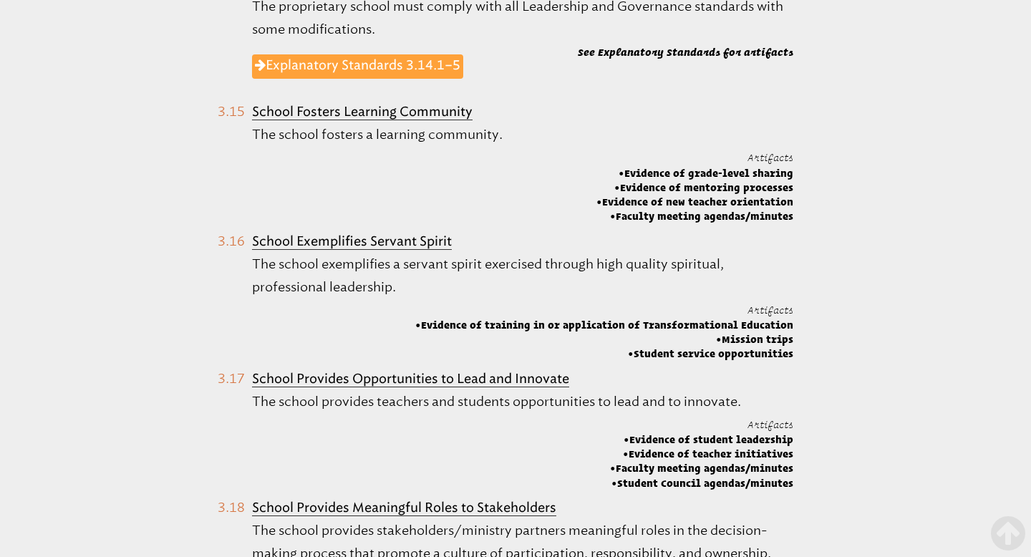  I want to click on b: See Explanatory Standards for artifacts, so click(685, 52).